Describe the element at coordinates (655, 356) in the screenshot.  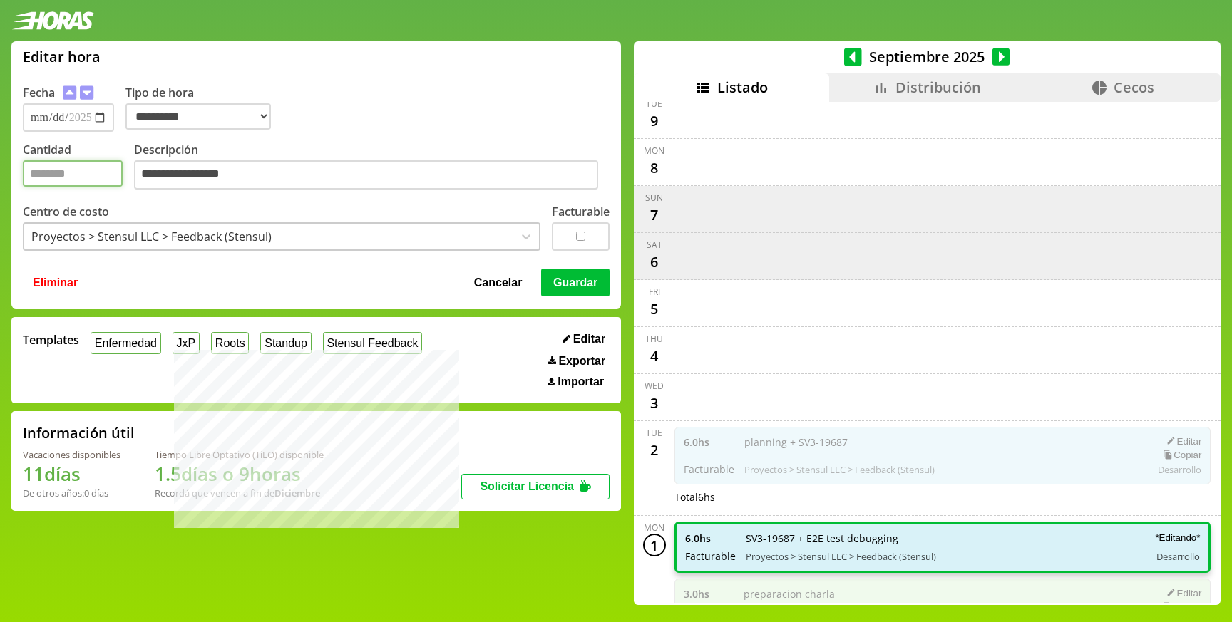
I see `div: 4` at that location.